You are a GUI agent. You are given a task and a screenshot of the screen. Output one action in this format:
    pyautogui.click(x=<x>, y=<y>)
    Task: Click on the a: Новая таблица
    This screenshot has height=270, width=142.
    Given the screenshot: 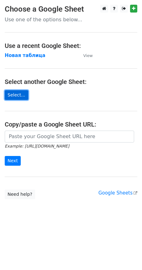 What is the action you would take?
    pyautogui.click(x=25, y=56)
    